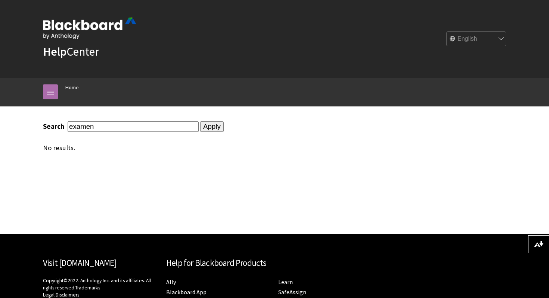 This screenshot has width=549, height=298. I want to click on div: No results., so click(219, 148).